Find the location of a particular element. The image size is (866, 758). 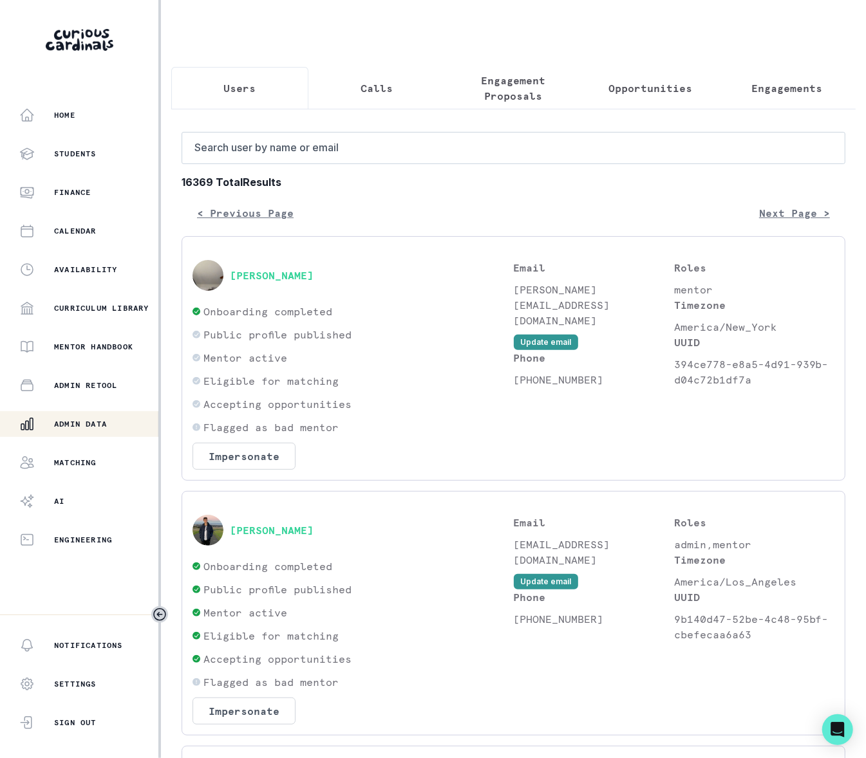

b: 16369 Total Results is located at coordinates (513, 182).